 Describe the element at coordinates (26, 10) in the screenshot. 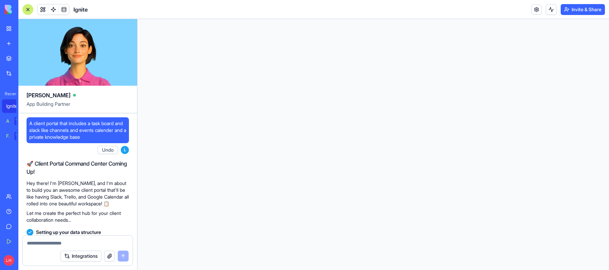

I see `img: logo` at that location.